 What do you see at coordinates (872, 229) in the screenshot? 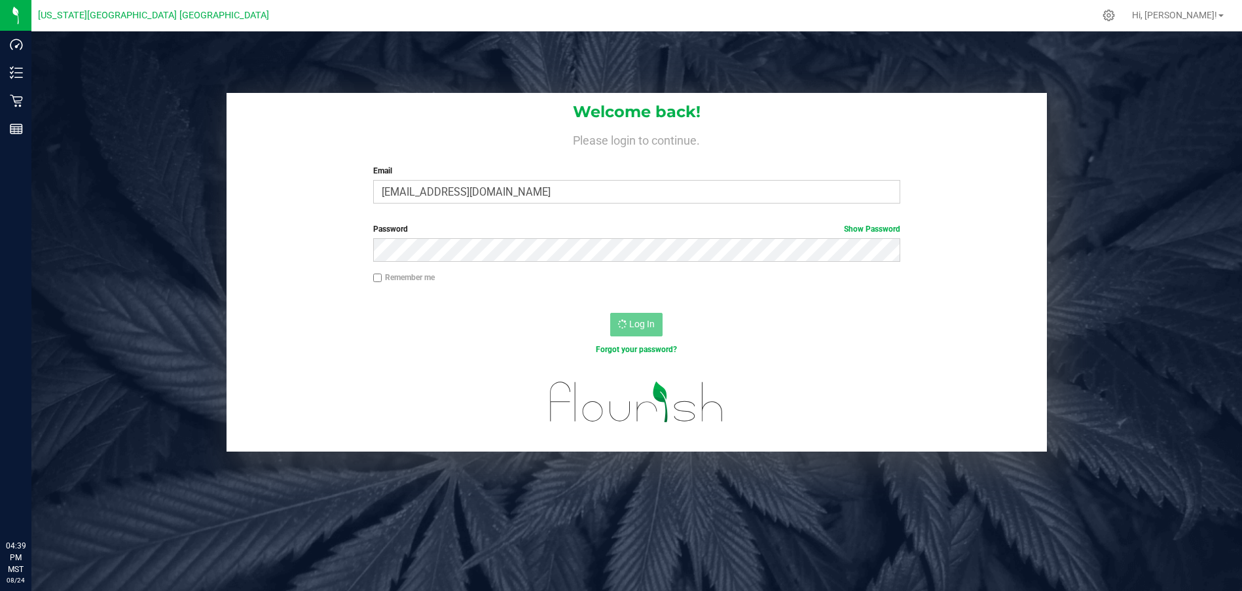
I see `a: Show Password` at bounding box center [872, 229].